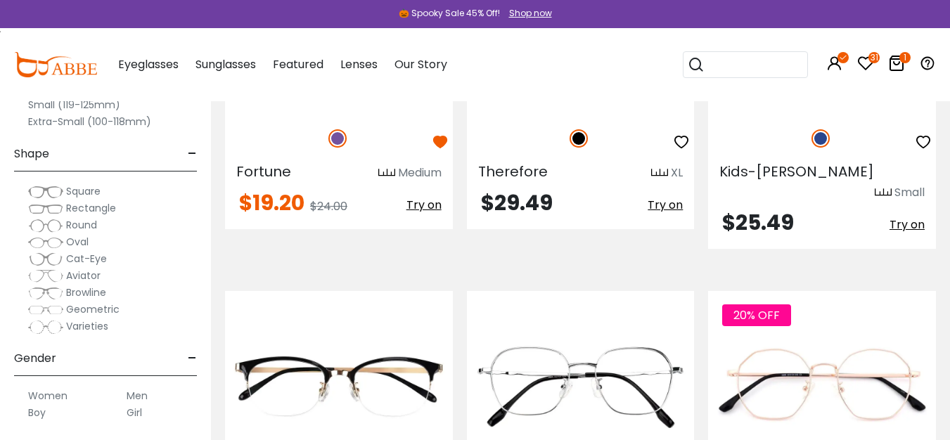 The width and height of the screenshot is (950, 440). What do you see at coordinates (909, 193) in the screenshot?
I see `div: Small` at bounding box center [909, 193].